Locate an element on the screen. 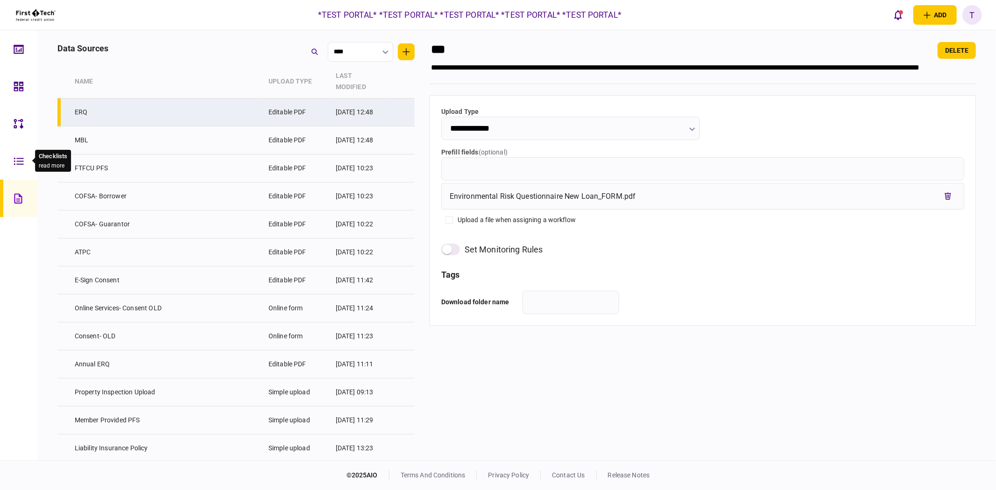  button: open adding identity options is located at coordinates (935, 15).